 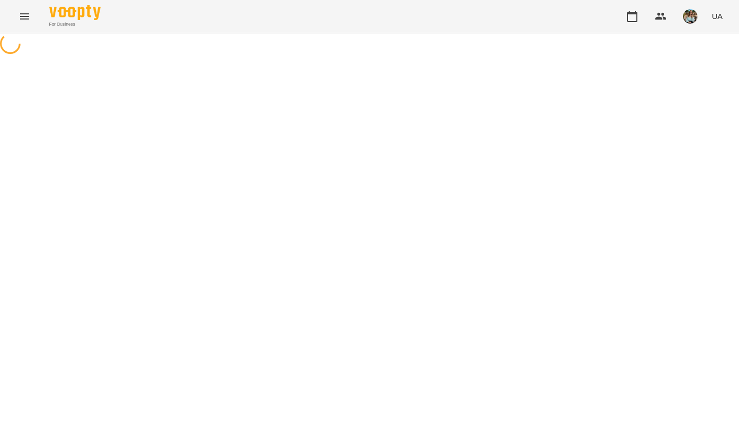 What do you see at coordinates (690, 16) in the screenshot?
I see `img: 856b7ccd7d7b6bcc05e1771fbbe895a7.jfif` at bounding box center [690, 16].